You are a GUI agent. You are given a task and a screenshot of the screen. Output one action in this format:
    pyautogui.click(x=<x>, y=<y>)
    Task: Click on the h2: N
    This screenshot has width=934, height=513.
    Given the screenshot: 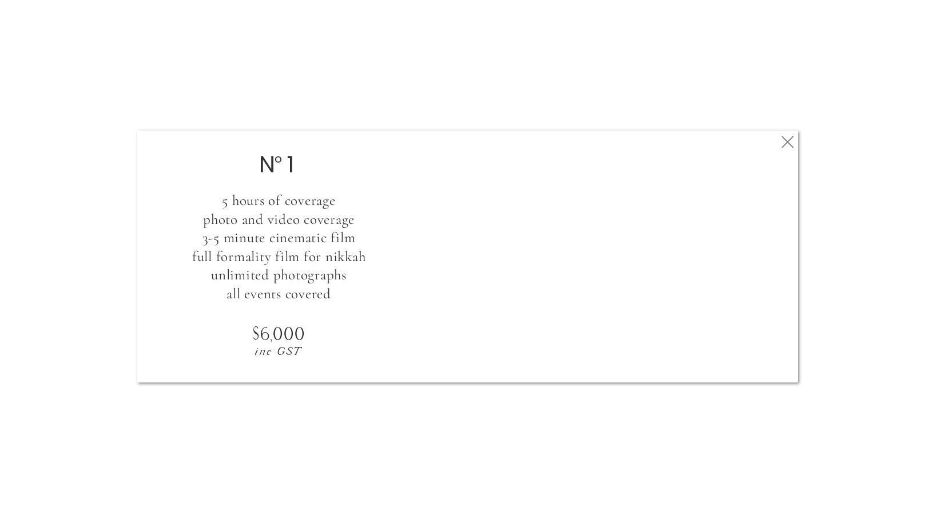 What is the action you would take?
    pyautogui.click(x=267, y=165)
    